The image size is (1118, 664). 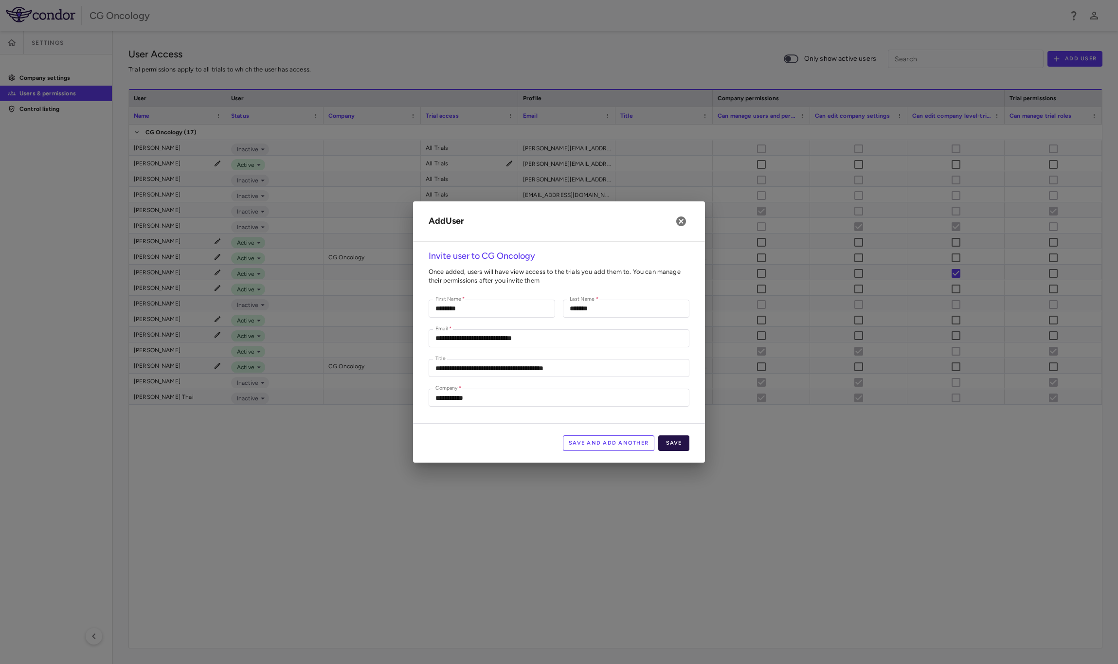 I want to click on h6: Invite user to CG Oncology, so click(x=559, y=256).